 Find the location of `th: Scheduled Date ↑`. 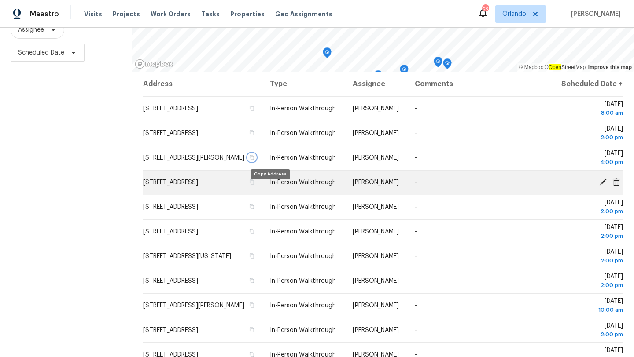

th: Scheduled Date ↑ is located at coordinates (588, 84).